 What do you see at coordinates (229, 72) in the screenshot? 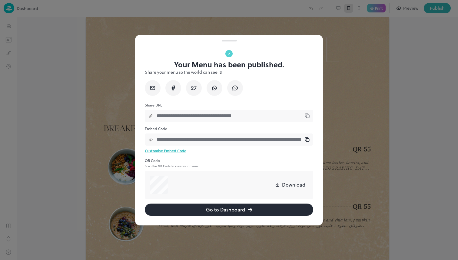
I see `p: Share your menu so the world can see it!` at bounding box center [229, 72].